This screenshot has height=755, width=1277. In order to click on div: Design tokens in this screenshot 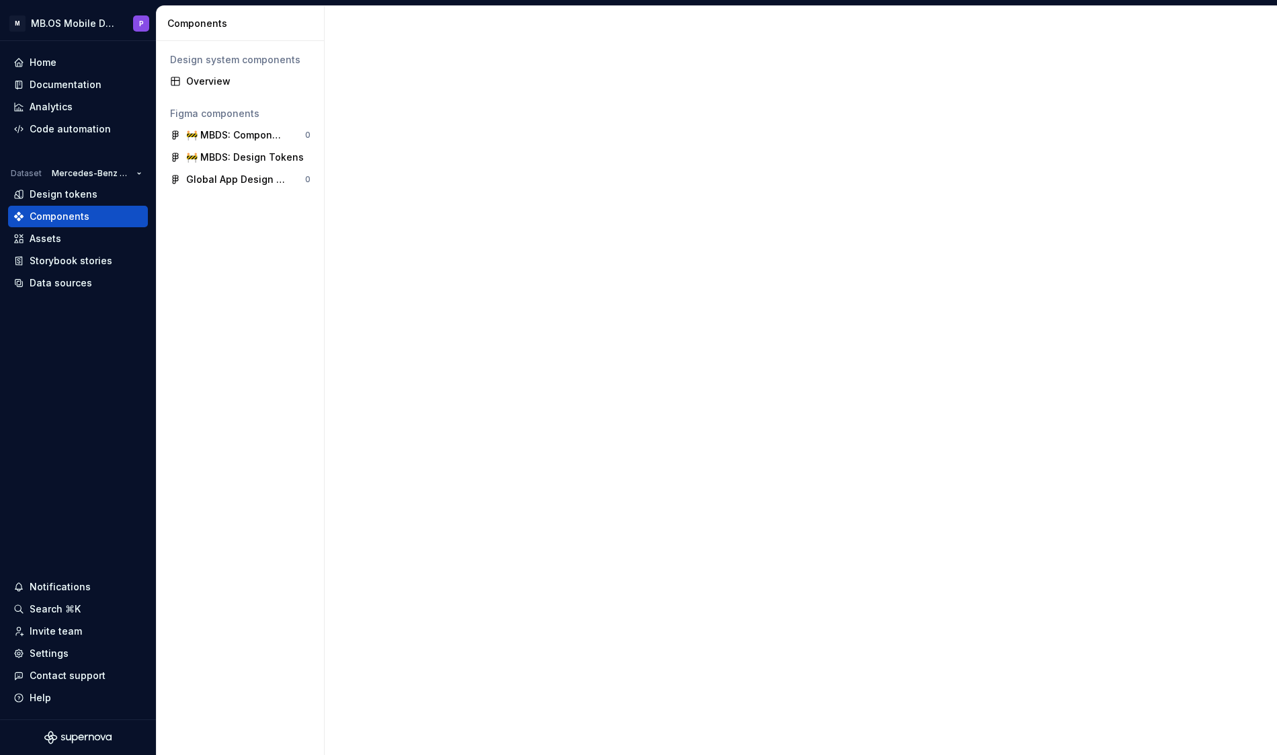, I will do `click(63, 194)`.